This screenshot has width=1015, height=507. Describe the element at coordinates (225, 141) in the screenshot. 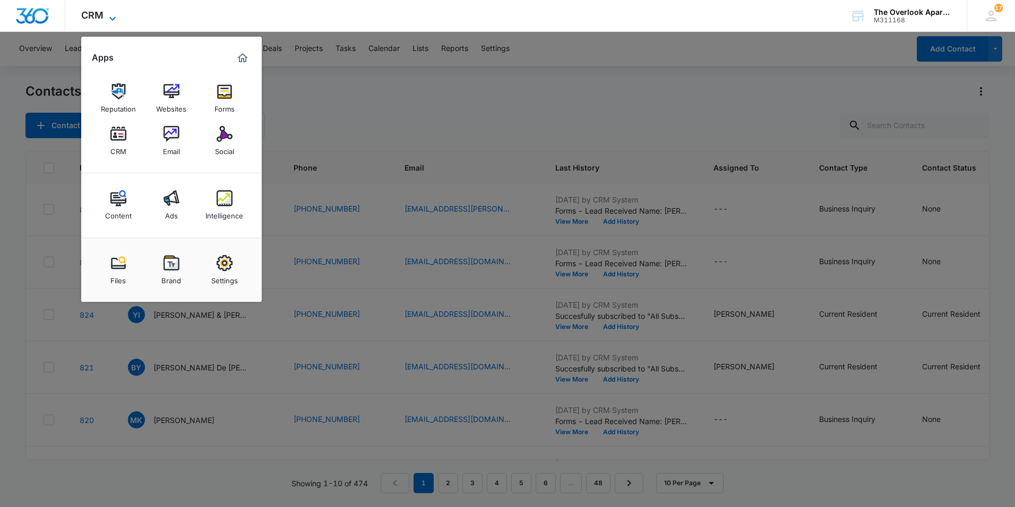

I see `a: Social` at that location.